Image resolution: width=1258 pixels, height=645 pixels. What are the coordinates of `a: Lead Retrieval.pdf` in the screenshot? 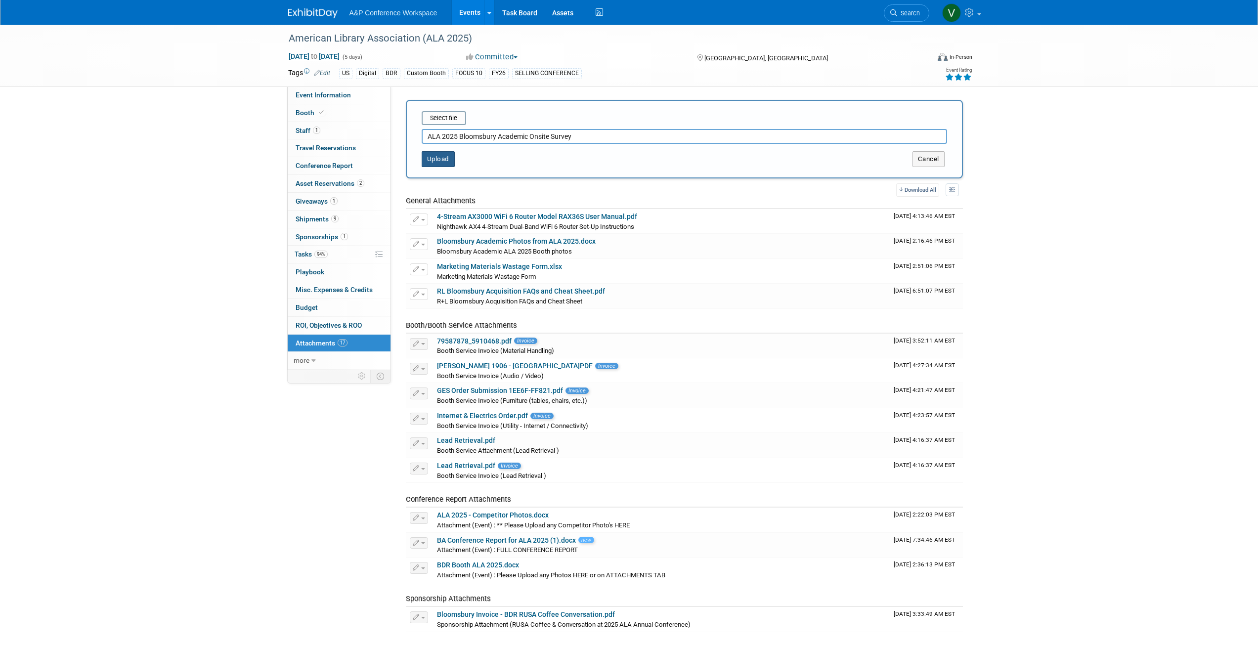 It's located at (466, 441).